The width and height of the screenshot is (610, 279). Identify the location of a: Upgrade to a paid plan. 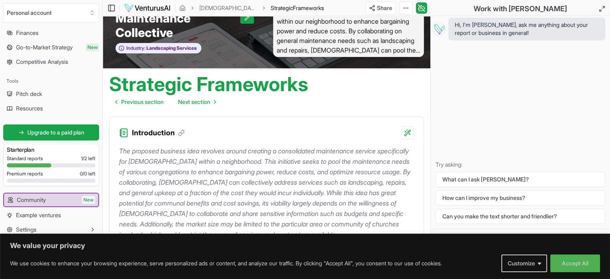
(51, 132).